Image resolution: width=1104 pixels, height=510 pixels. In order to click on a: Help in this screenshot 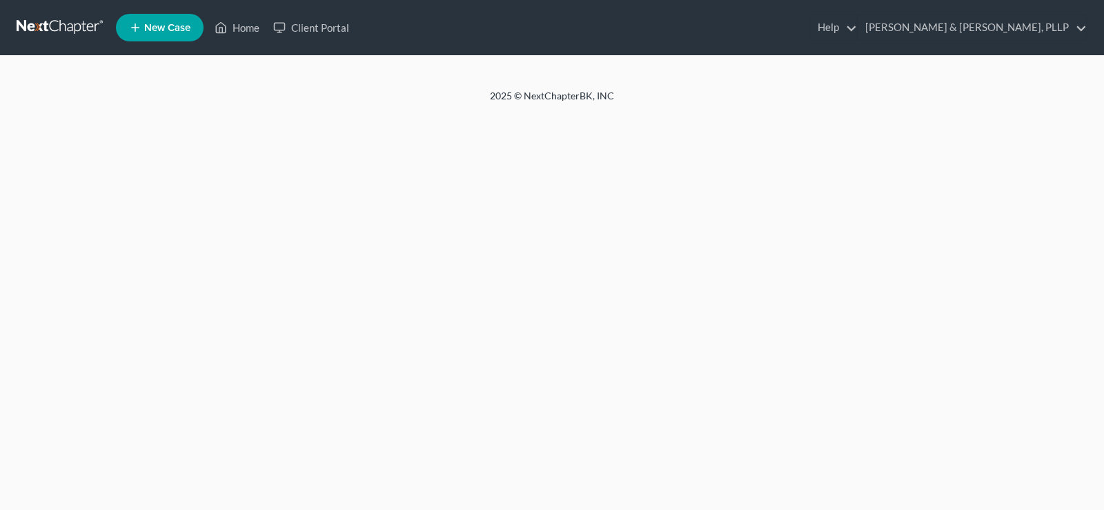, I will do `click(833, 28)`.